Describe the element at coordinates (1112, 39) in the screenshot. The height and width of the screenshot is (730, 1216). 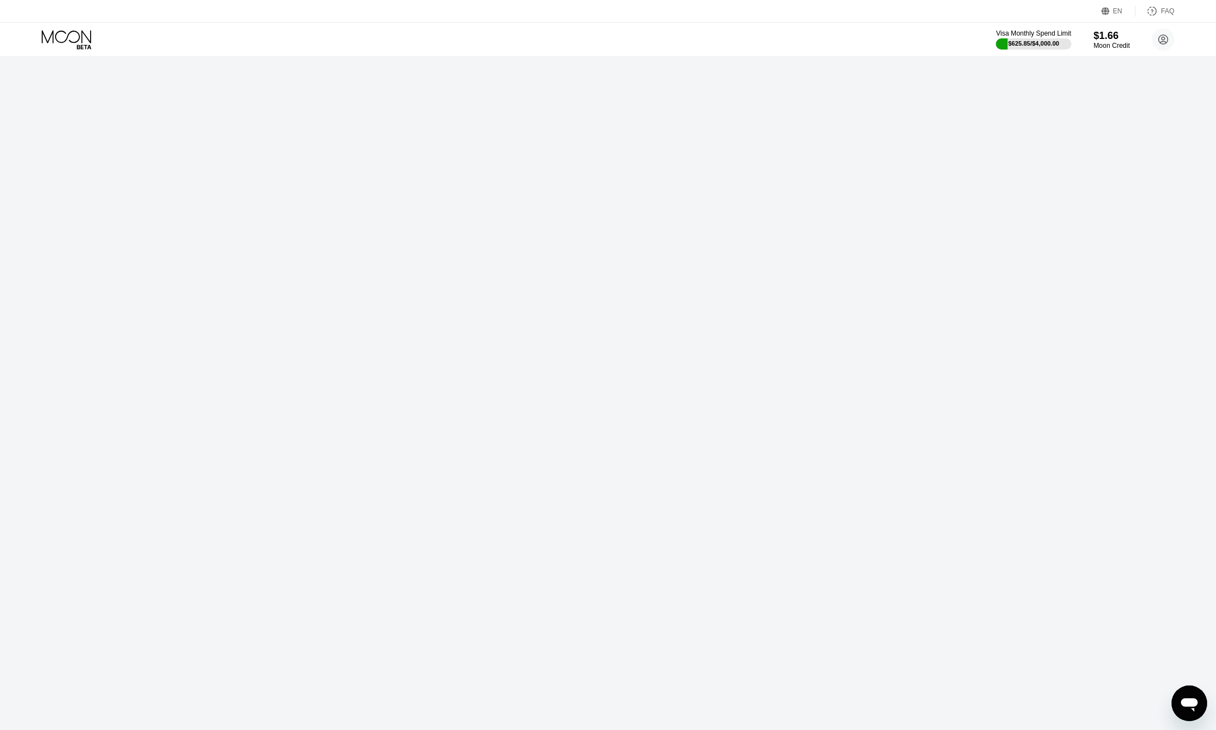
I see `div: $1.66Moon Credit` at that location.